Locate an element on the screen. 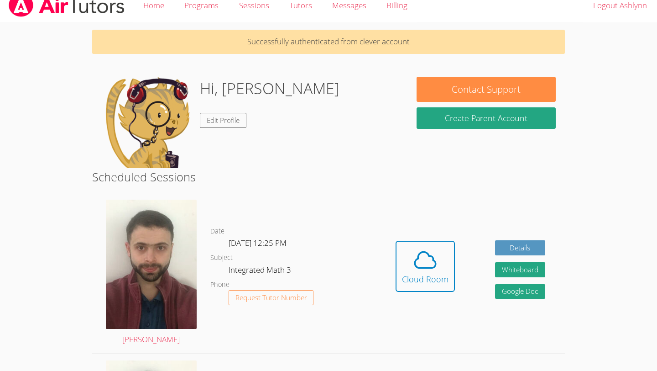 The height and width of the screenshot is (371, 657). a: Edit Profile is located at coordinates (223, 120).